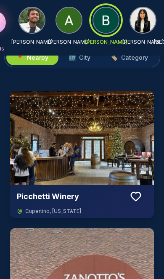 This screenshot has width=164, height=279. Describe the element at coordinates (69, 20) in the screenshot. I see `img: Anna Miller` at that location.